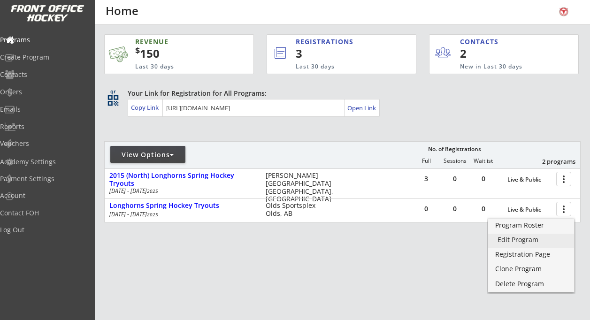 The image size is (590, 320). What do you see at coordinates (530, 240) in the screenshot?
I see `div: Edit Program` at bounding box center [530, 240].